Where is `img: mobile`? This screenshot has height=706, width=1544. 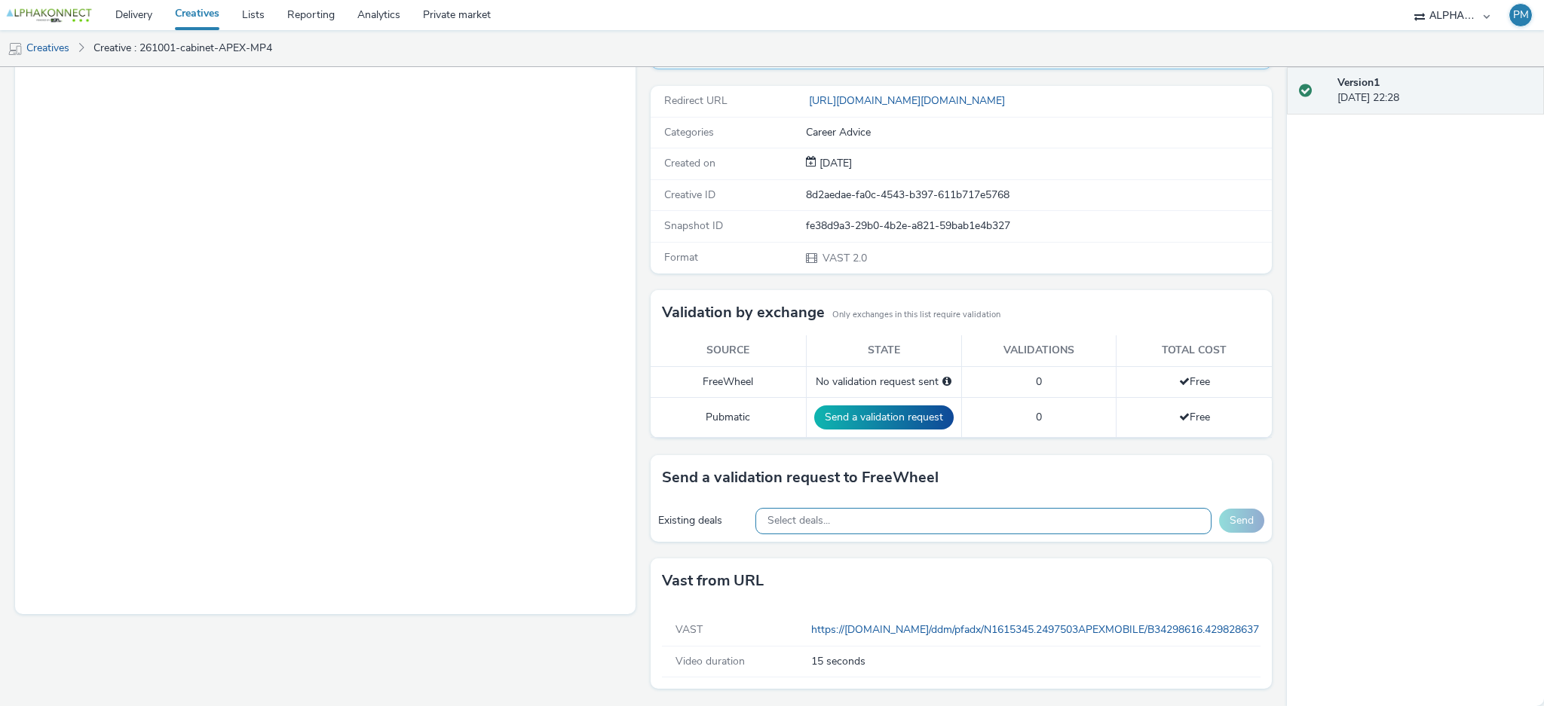 img: mobile is located at coordinates (15, 49).